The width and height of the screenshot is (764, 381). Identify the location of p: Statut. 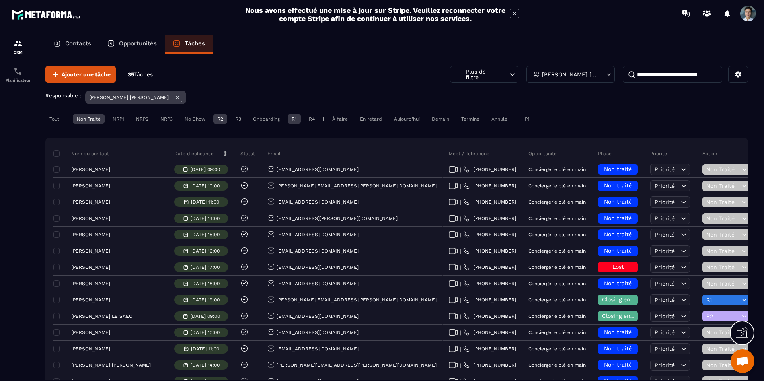
(248, 154).